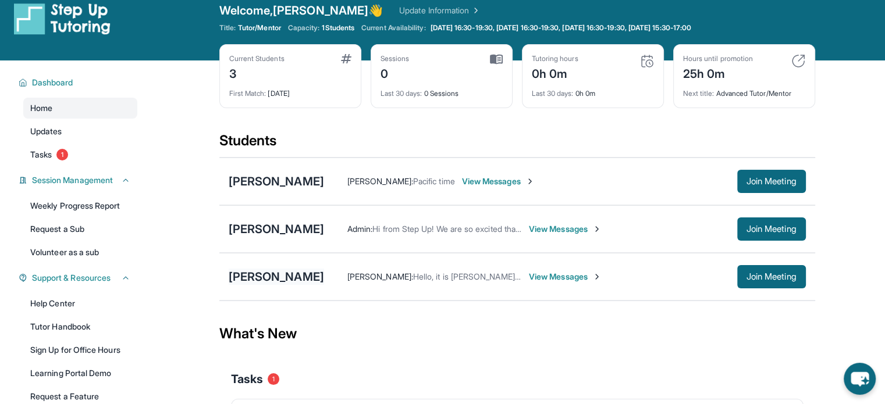  Describe the element at coordinates (80, 373) in the screenshot. I see `a: Learning Portal Demo` at that location.